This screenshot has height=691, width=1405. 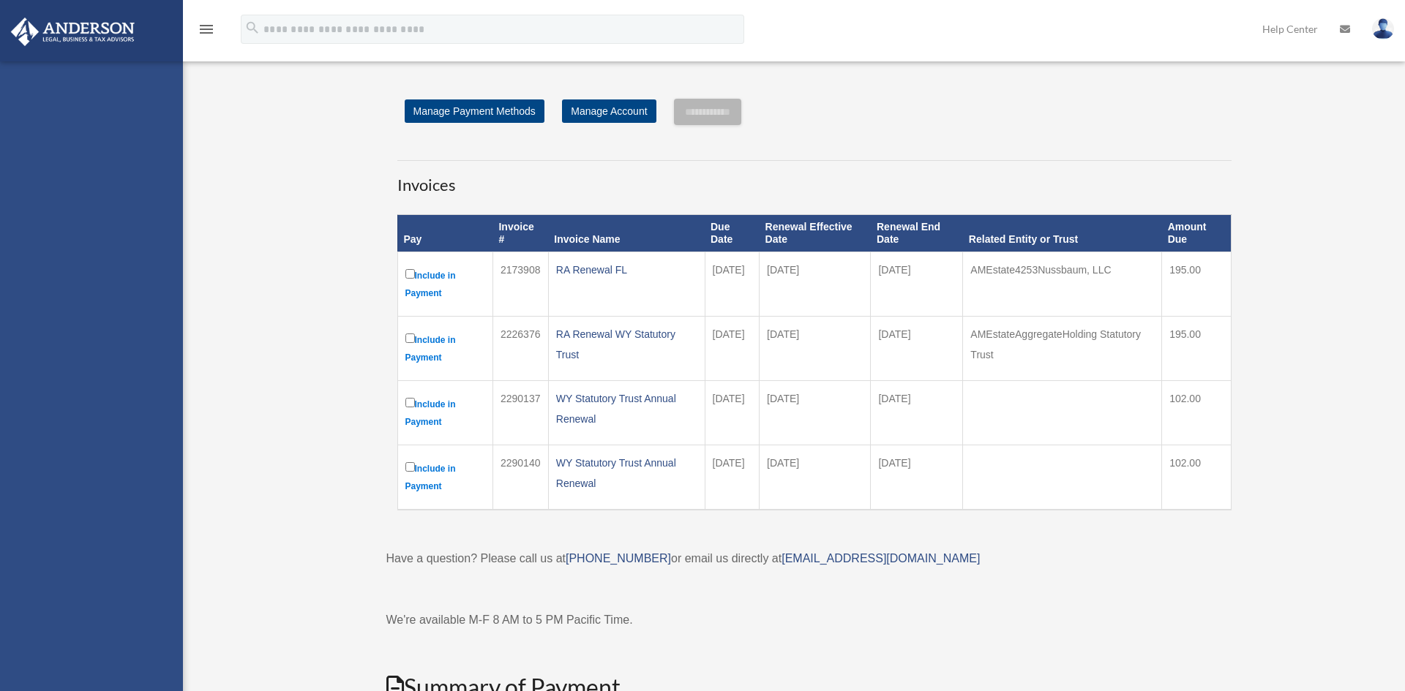 What do you see at coordinates (814, 179) in the screenshot?
I see `h3: Invoices` at bounding box center [814, 179].